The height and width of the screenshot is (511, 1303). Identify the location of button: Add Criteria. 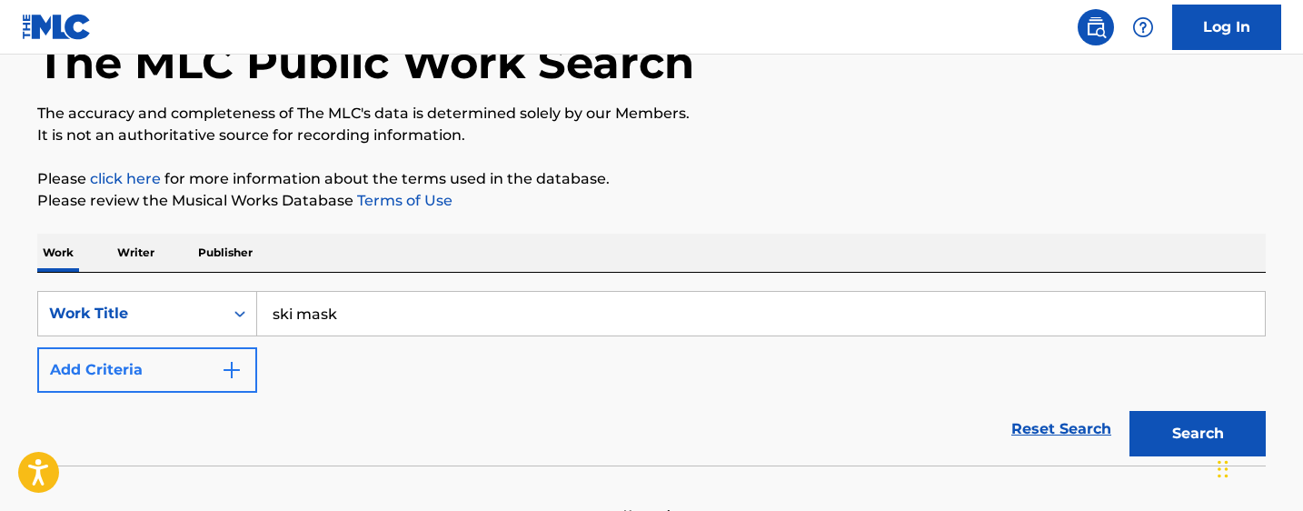
(147, 370).